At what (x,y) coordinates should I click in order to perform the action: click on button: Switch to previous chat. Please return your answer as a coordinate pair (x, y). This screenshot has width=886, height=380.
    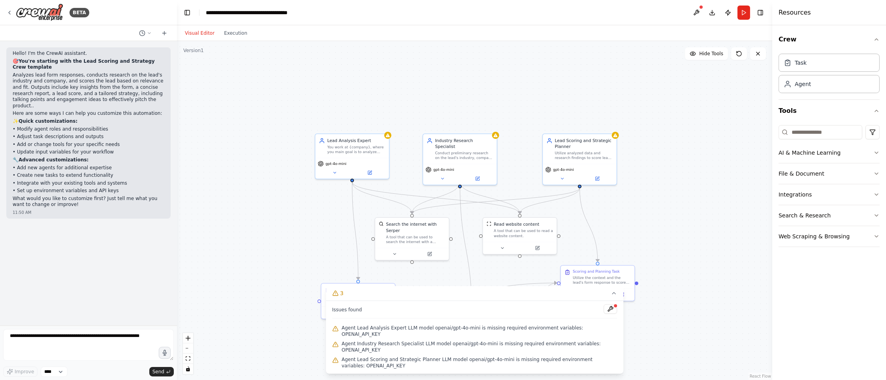
    Looking at the image, I should click on (145, 33).